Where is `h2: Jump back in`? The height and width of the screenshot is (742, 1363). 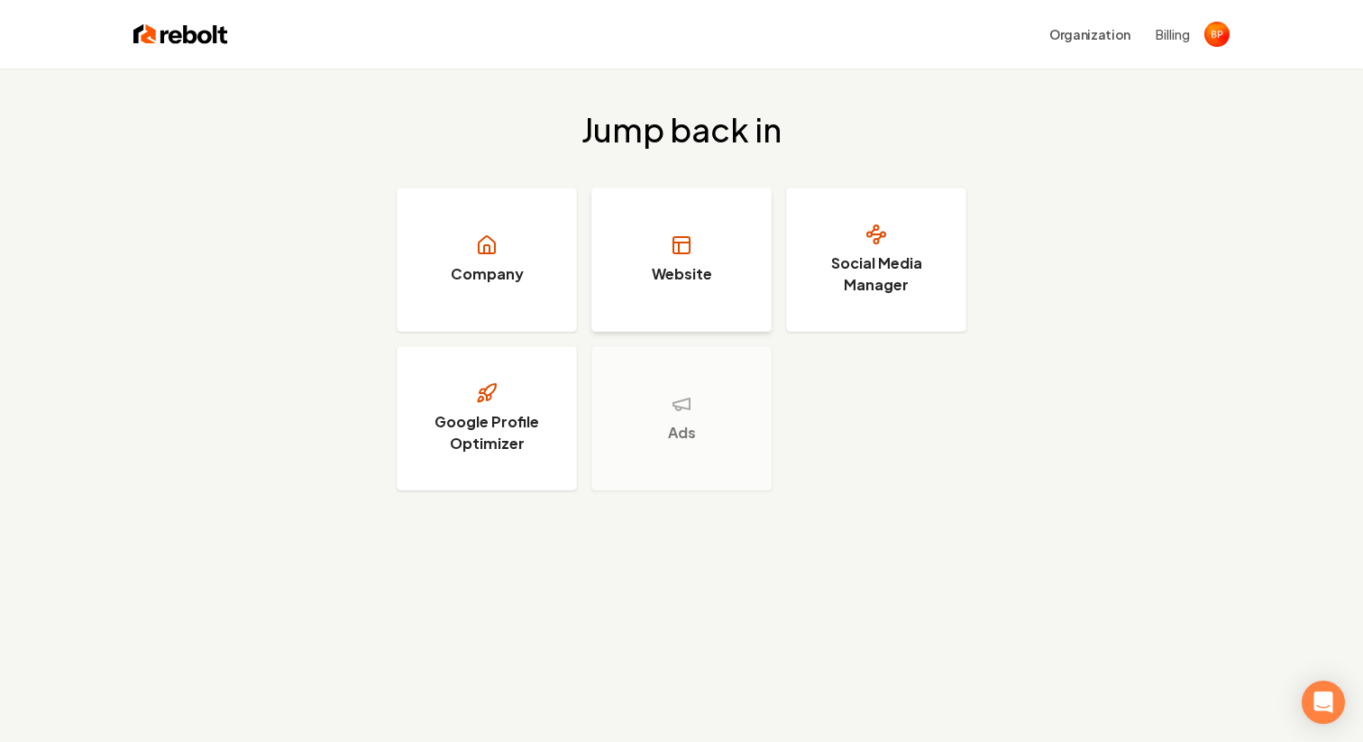 h2: Jump back in is located at coordinates (682, 130).